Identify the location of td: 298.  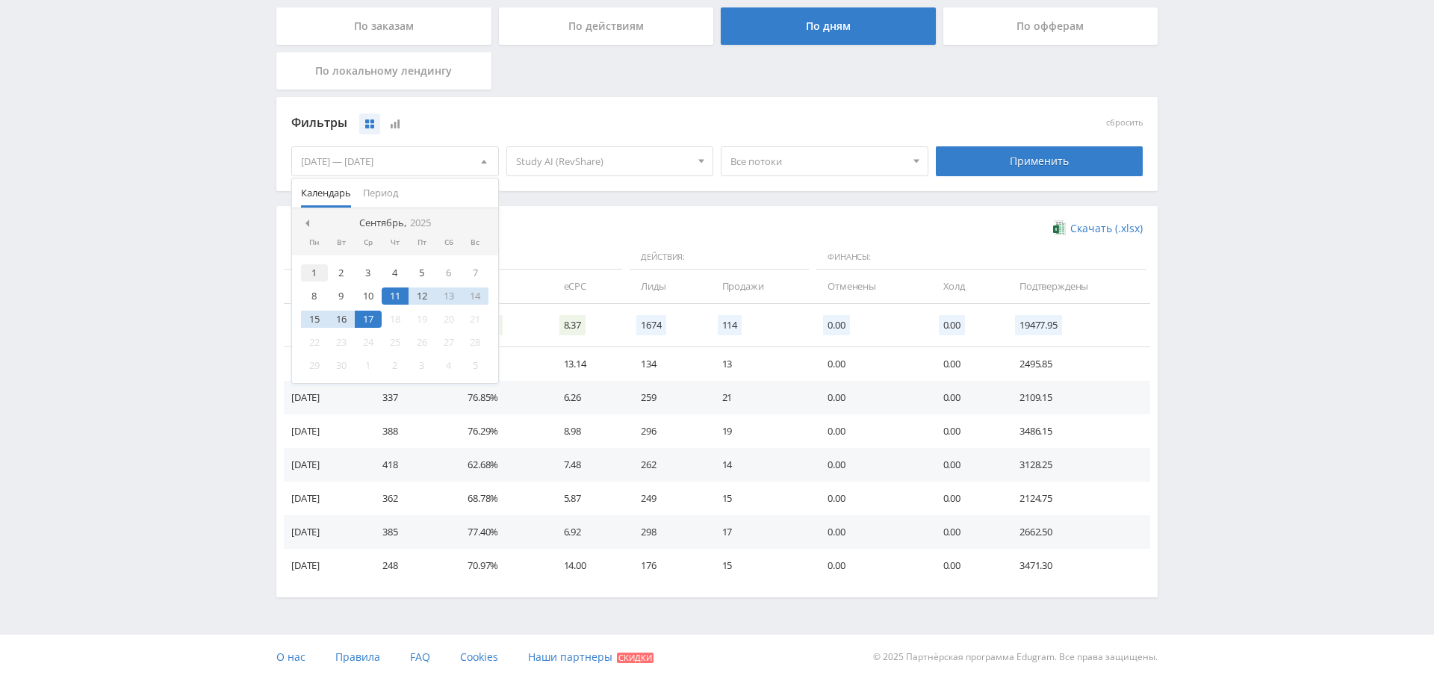
(666, 532).